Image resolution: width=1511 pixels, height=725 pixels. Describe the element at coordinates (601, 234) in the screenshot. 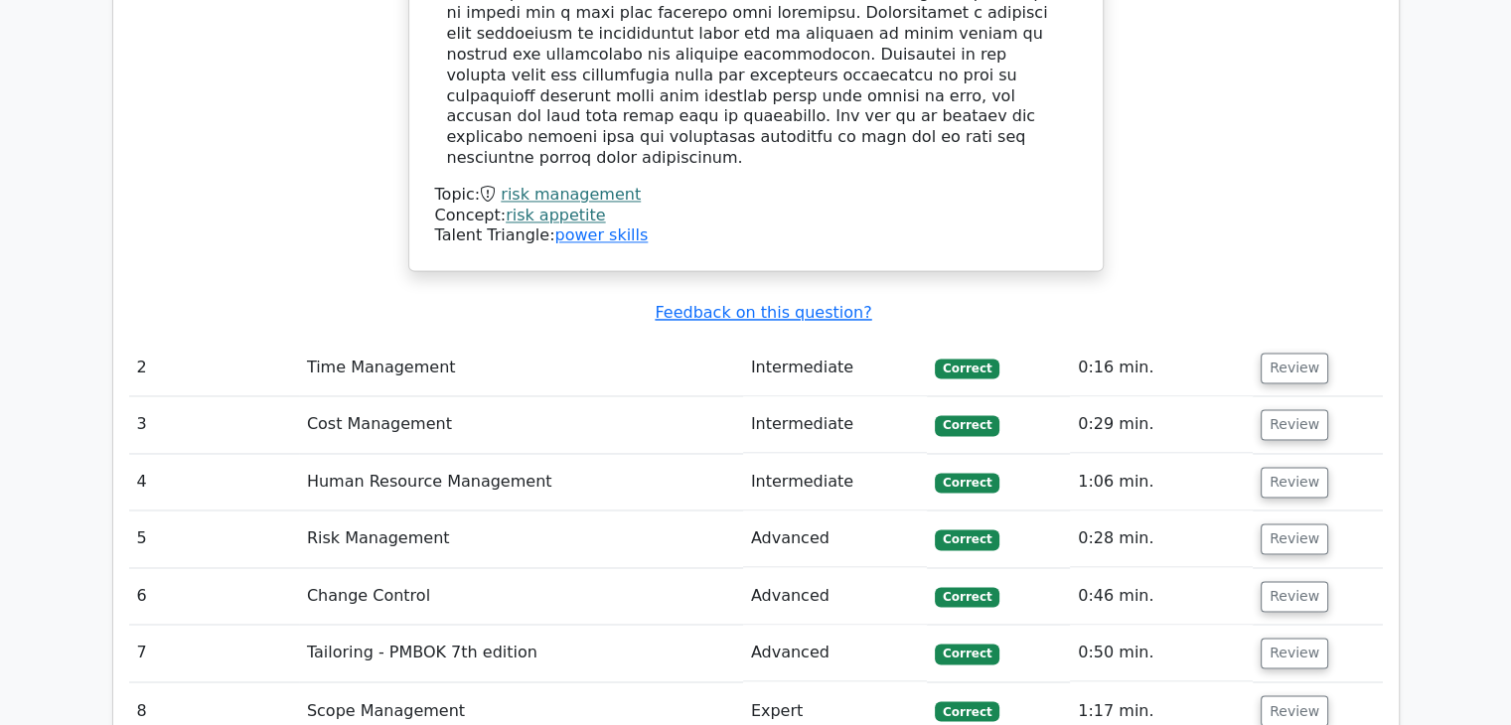

I see `a: power skills` at that location.